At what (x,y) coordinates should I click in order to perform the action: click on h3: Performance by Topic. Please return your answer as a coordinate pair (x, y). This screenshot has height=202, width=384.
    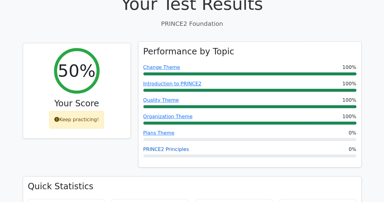
    Looking at the image, I should click on (189, 52).